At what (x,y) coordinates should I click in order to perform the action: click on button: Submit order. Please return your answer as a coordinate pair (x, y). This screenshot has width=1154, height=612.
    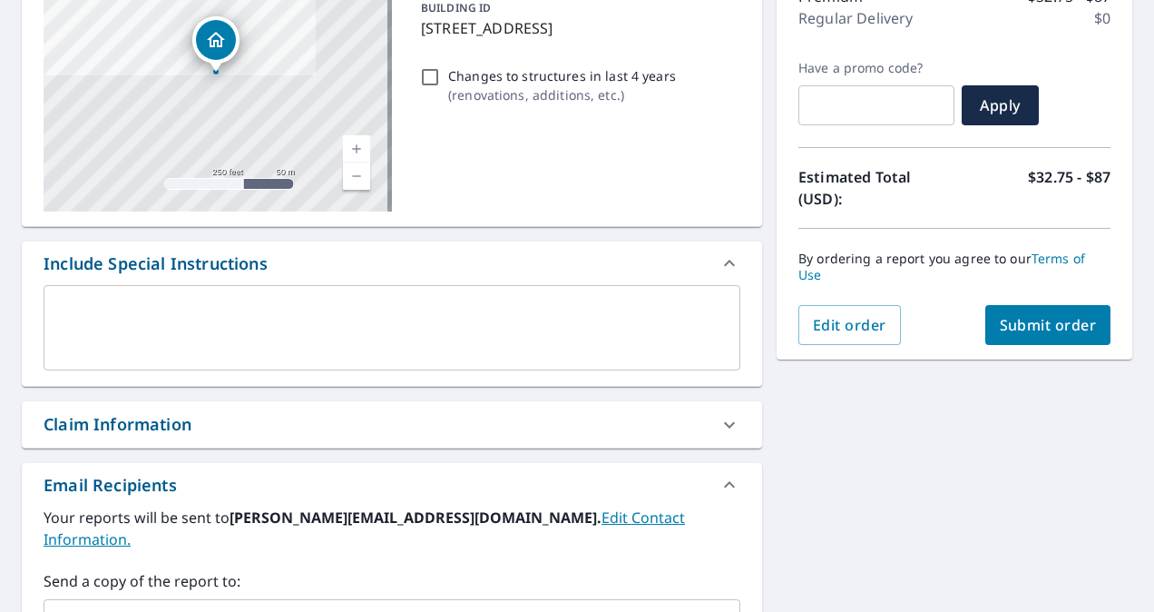
    Looking at the image, I should click on (1048, 325).